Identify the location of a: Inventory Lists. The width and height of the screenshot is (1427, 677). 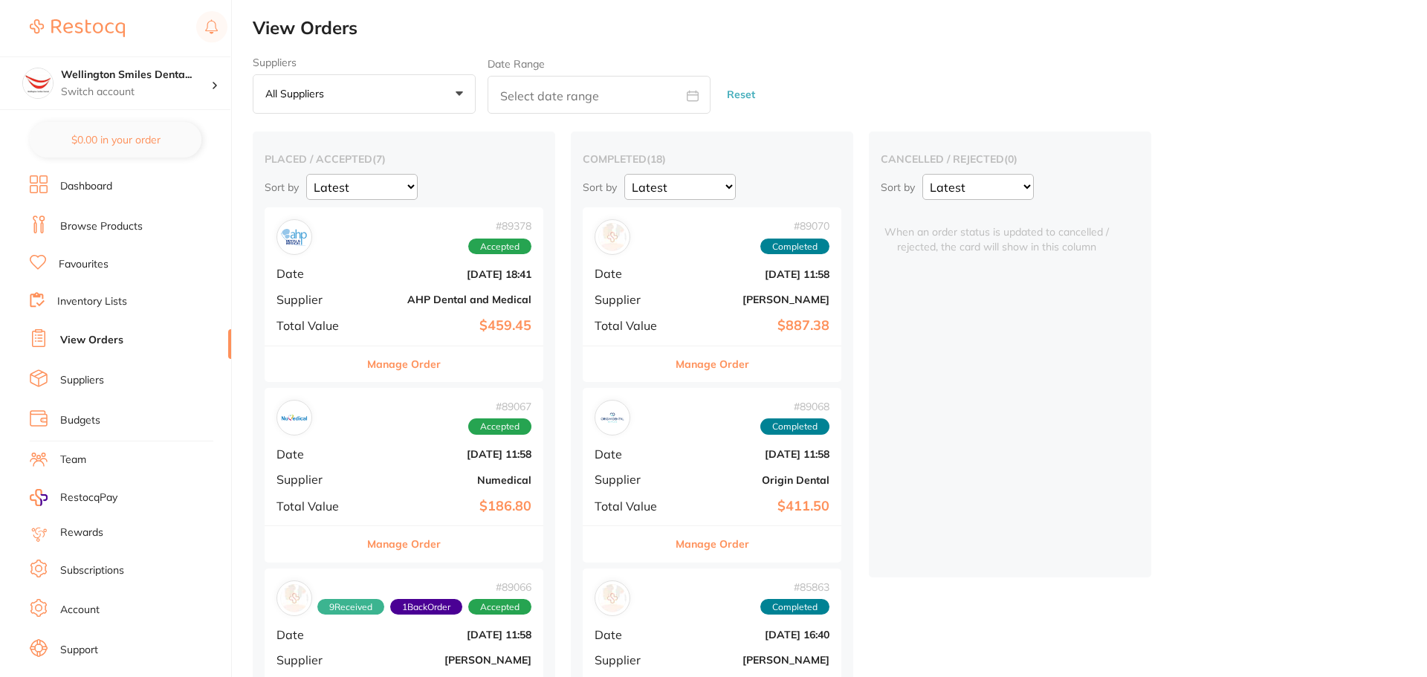
(92, 302).